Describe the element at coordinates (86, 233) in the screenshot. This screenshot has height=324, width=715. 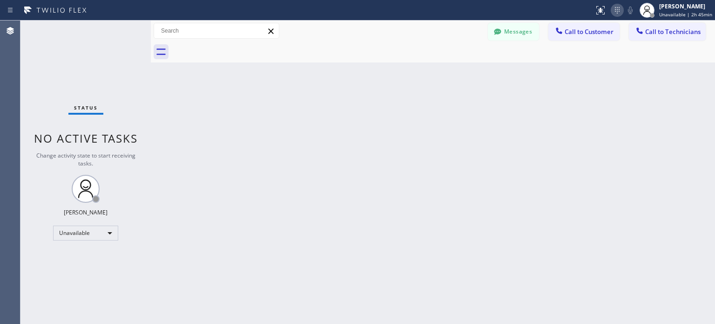
I see `div: Unavailable` at that location.